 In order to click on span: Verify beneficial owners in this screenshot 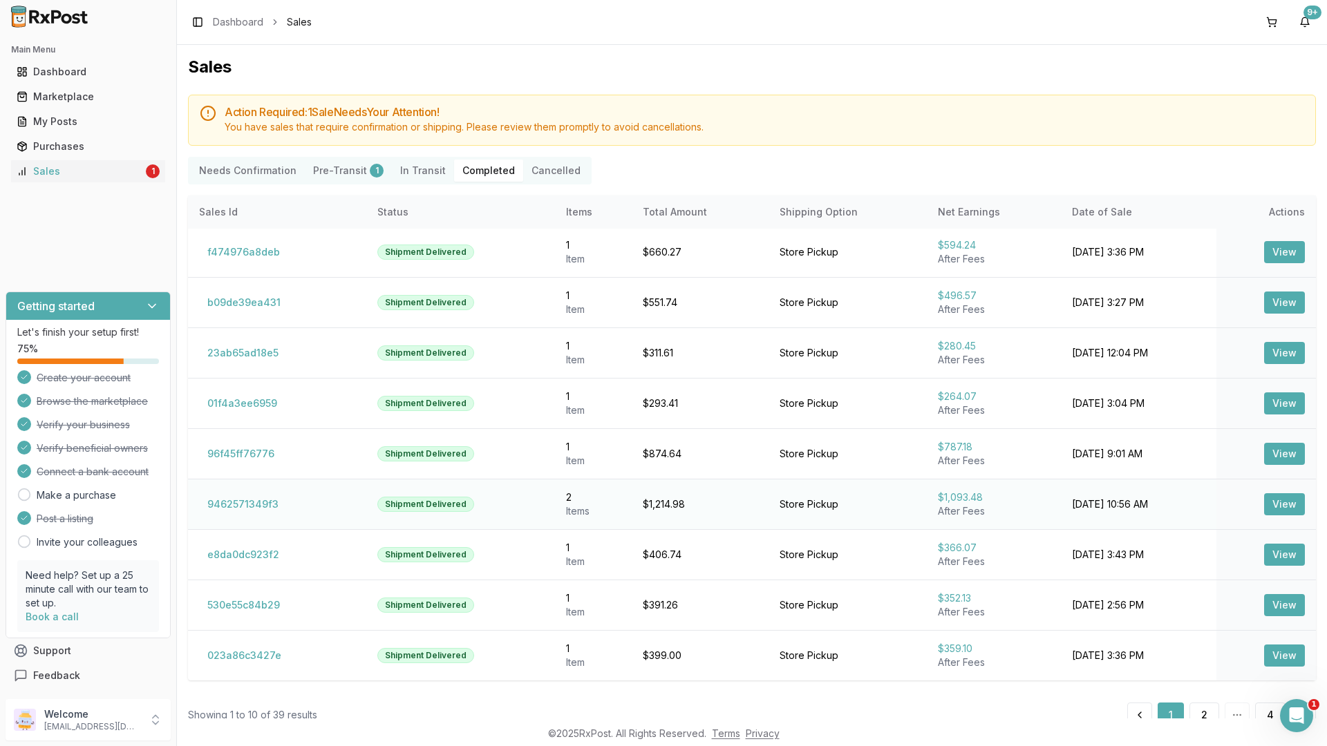, I will do `click(92, 448)`.